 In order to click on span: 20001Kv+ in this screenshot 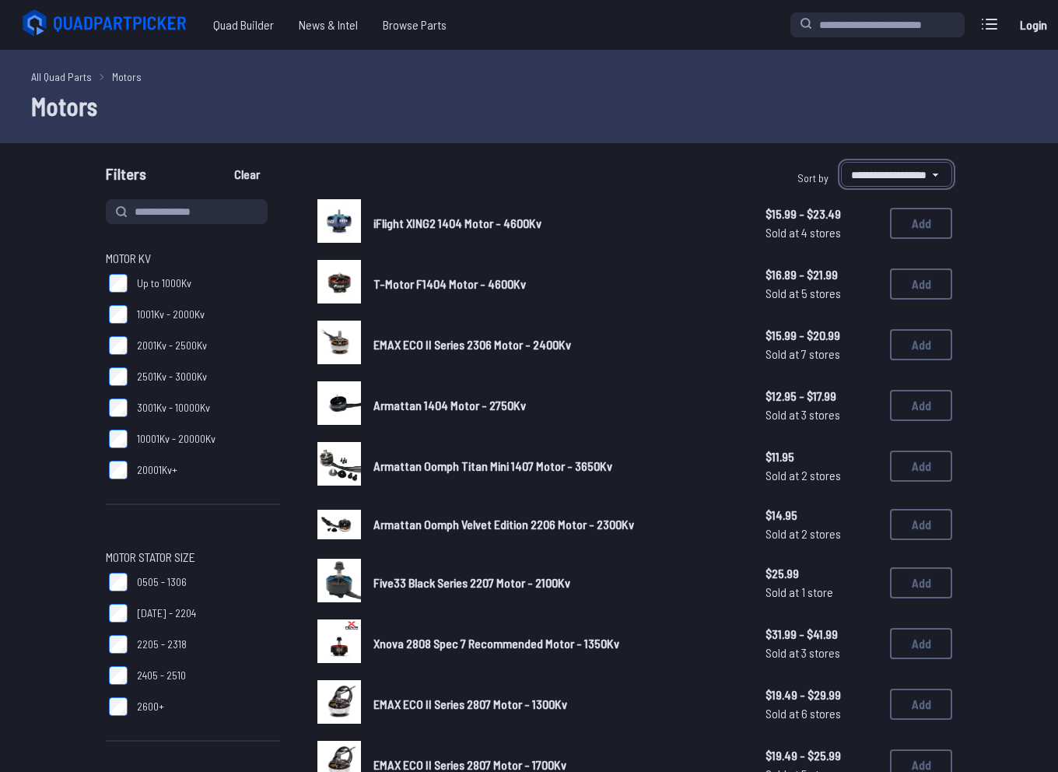, I will do `click(157, 470)`.